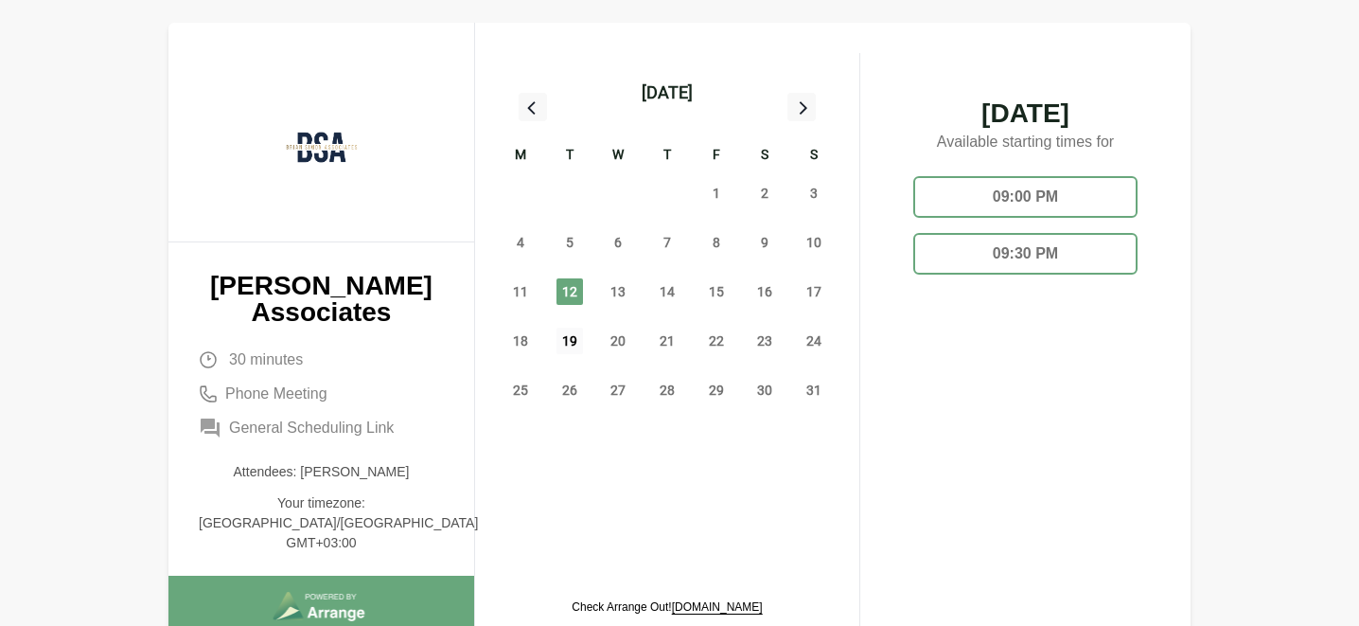 Image resolution: width=1359 pixels, height=626 pixels. What do you see at coordinates (570, 242) in the screenshot?
I see `span: Tuesday 5 August 2025` at bounding box center [570, 242].